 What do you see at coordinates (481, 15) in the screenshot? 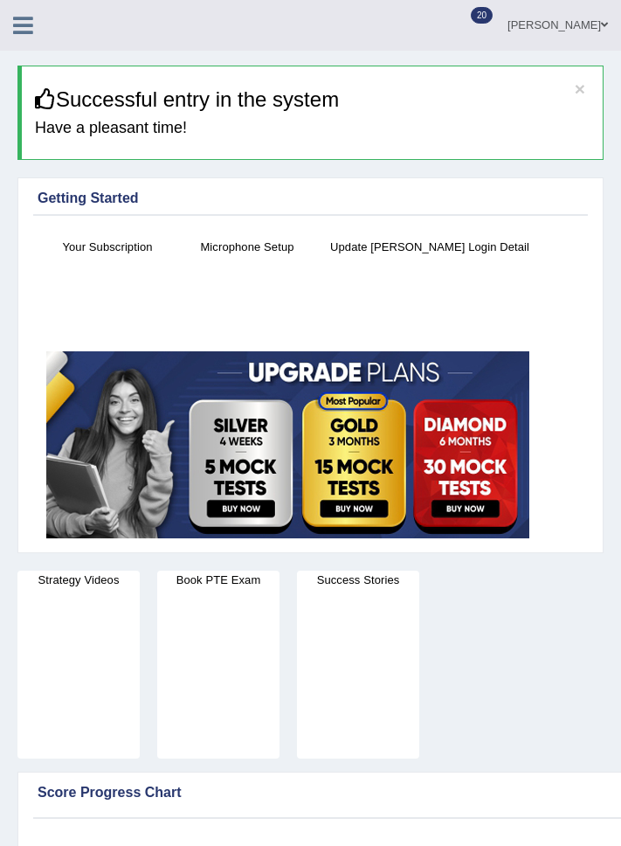
I see `span: 20` at bounding box center [481, 15].